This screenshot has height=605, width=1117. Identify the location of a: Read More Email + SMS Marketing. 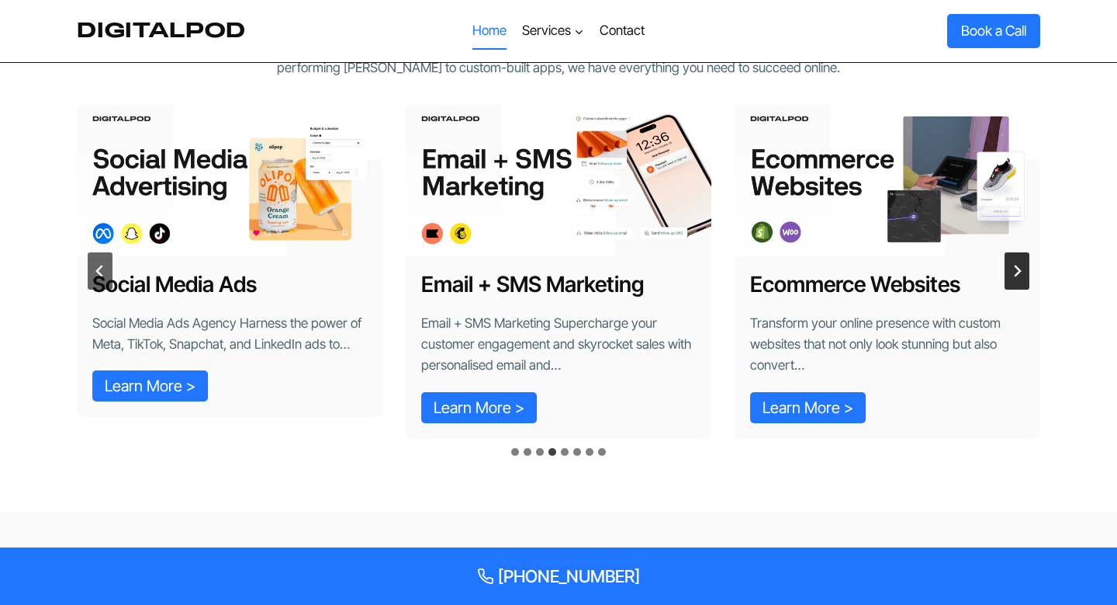
(559, 180).